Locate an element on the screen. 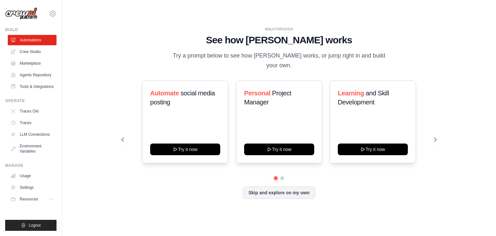  span: Personal is located at coordinates (257, 93).